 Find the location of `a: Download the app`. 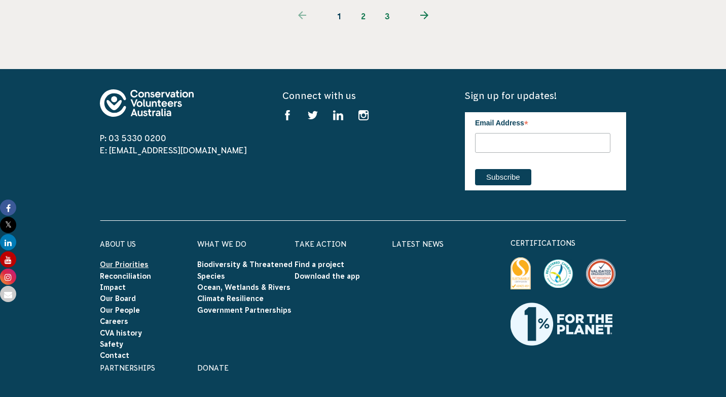

a: Download the app is located at coordinates (327, 276).